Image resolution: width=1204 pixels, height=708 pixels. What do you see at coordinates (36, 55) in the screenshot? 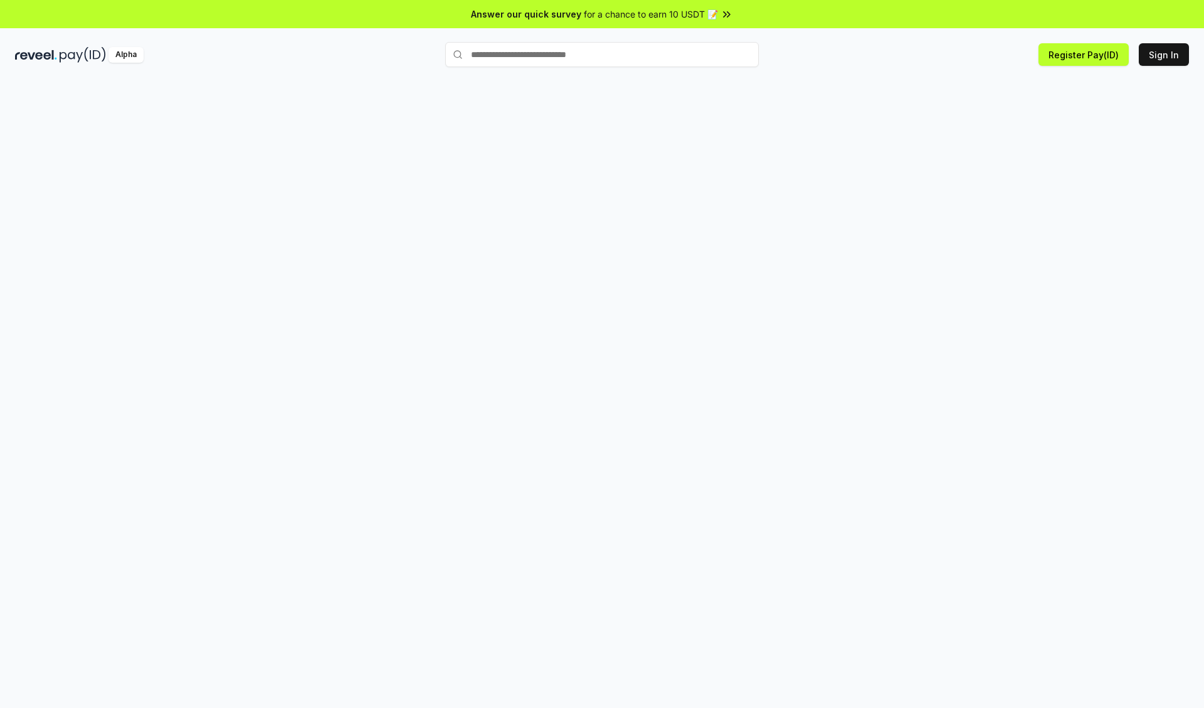
I see `img: reveel_dark` at bounding box center [36, 55].